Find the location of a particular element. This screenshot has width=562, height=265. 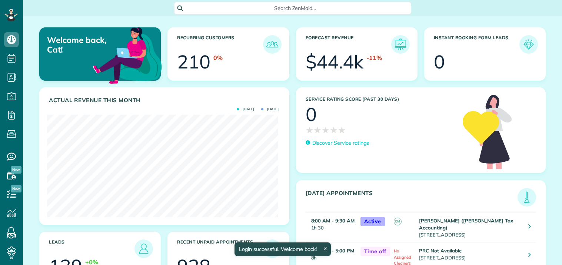

img: icon_form_leads-04211a6a04a5b2264e4ee56bc0799ec3eb69b7e499cbb523a139df1d13a81ae0.png is located at coordinates (529, 44).